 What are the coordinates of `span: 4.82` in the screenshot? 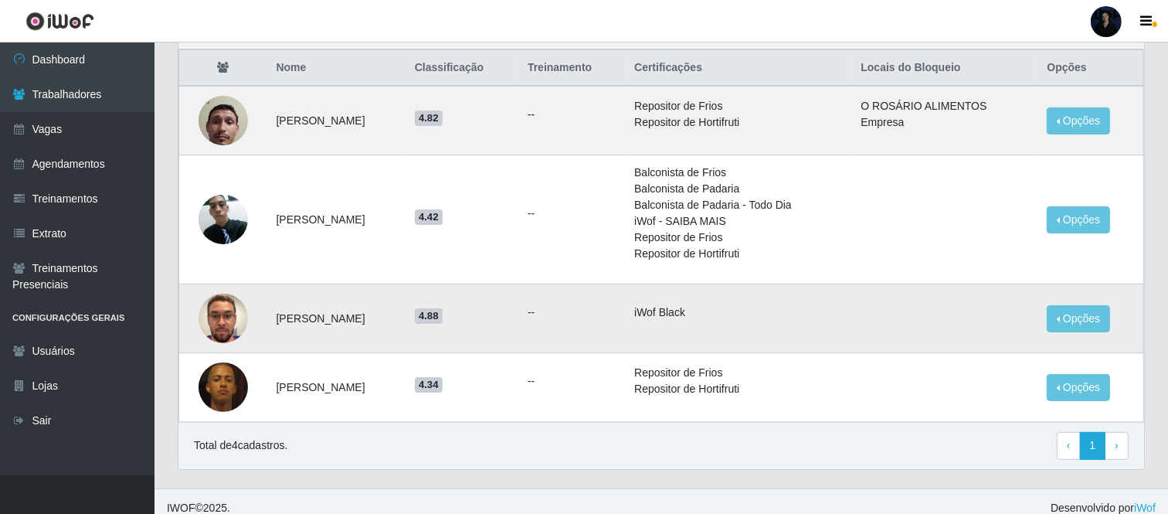 It's located at (429, 118).